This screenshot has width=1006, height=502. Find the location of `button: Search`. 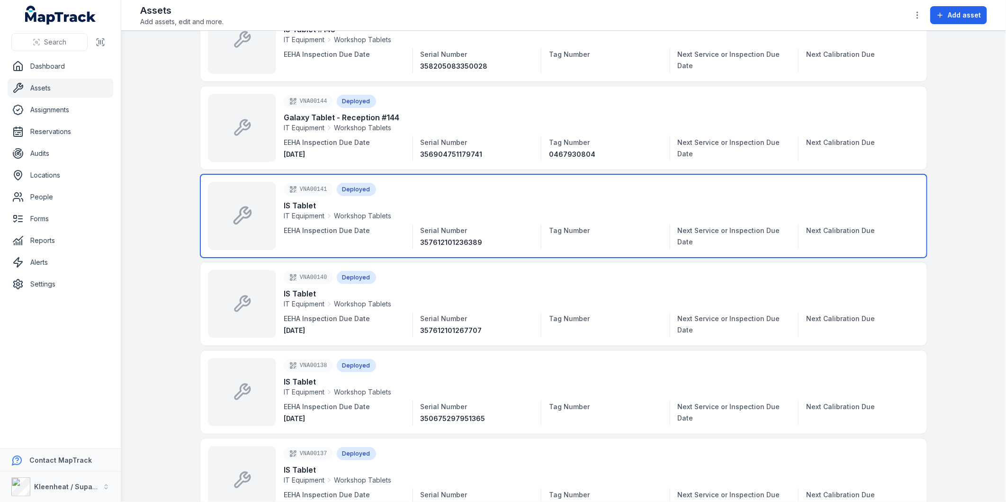

button: Search is located at coordinates (49, 42).